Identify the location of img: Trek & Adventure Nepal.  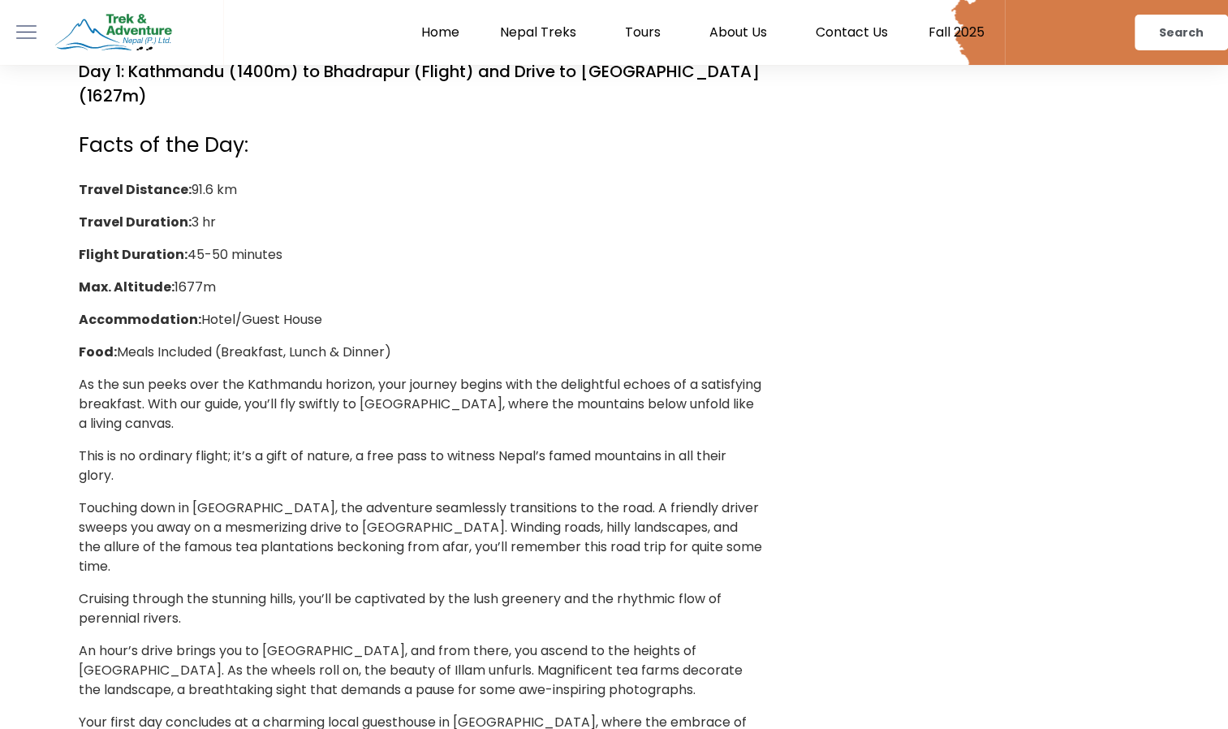
(114, 32).